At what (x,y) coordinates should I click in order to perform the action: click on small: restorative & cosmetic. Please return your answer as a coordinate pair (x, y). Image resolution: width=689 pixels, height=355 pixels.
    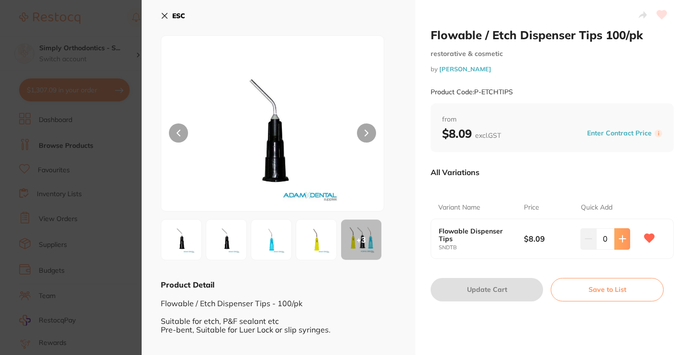
    Looking at the image, I should click on (552, 54).